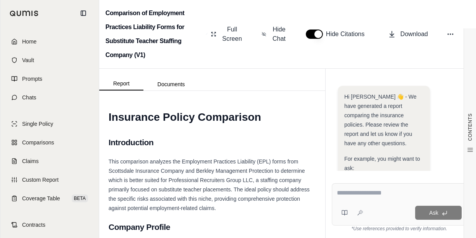 The height and width of the screenshot is (238, 476). I want to click on span: Chats, so click(29, 97).